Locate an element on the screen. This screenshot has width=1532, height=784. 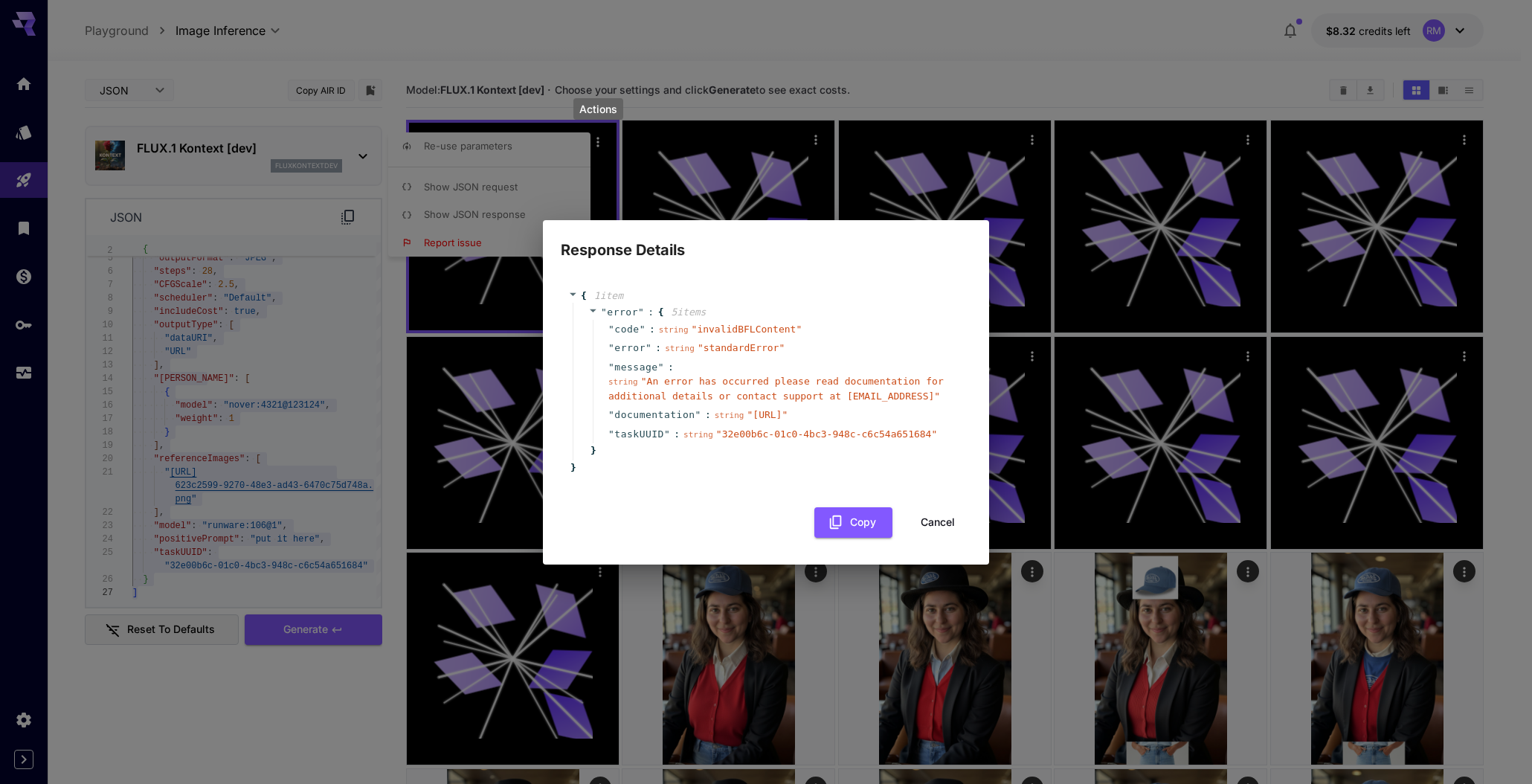
span: " invalidBFLContent " is located at coordinates (747, 329).